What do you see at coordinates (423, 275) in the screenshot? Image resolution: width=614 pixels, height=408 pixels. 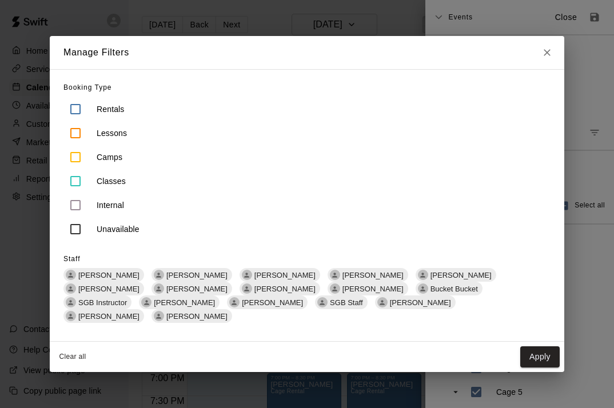 I see `div: Rachel Frankhouser` at bounding box center [423, 275].